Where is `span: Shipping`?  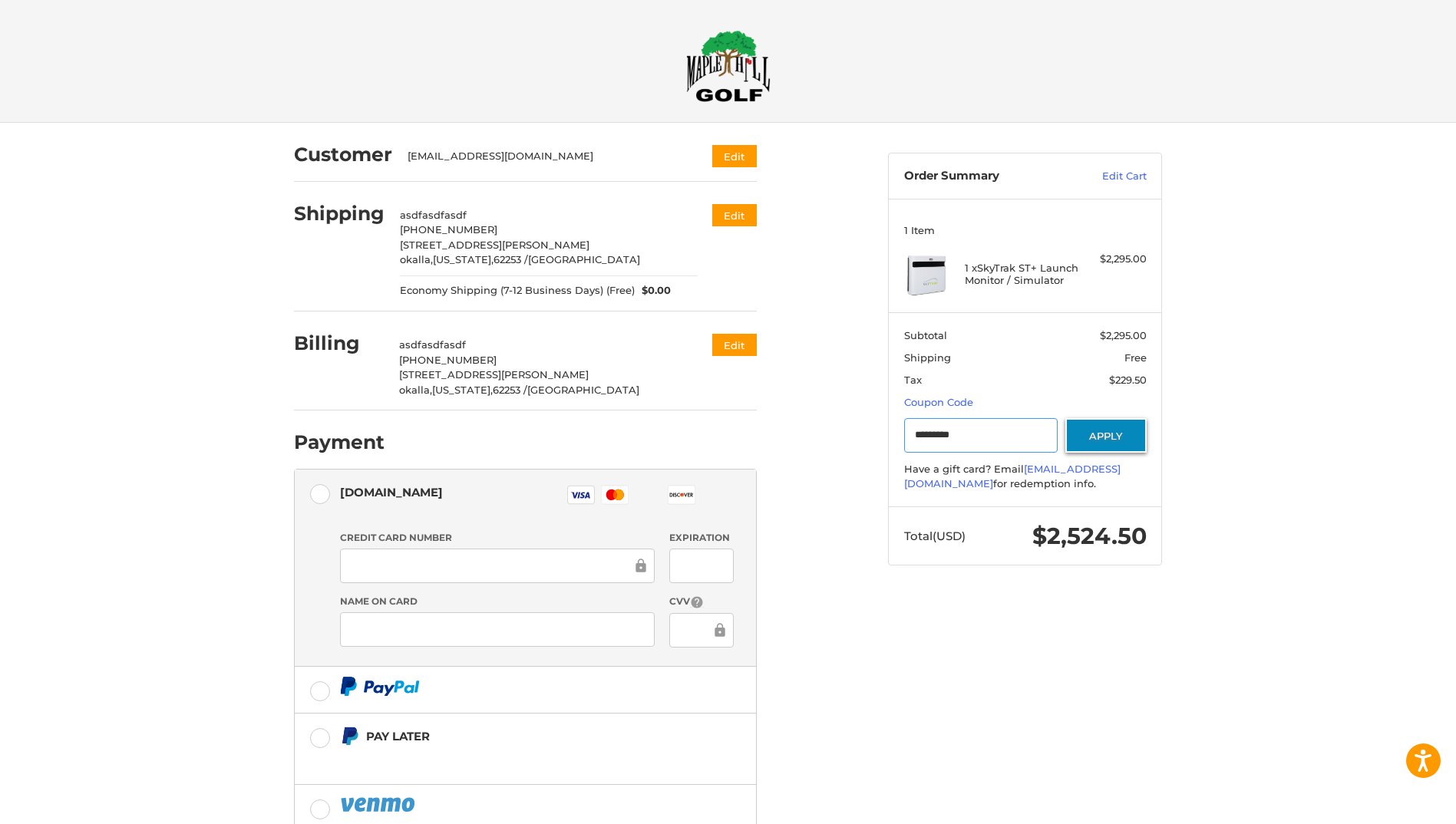
span: Shipping is located at coordinates (927, 357).